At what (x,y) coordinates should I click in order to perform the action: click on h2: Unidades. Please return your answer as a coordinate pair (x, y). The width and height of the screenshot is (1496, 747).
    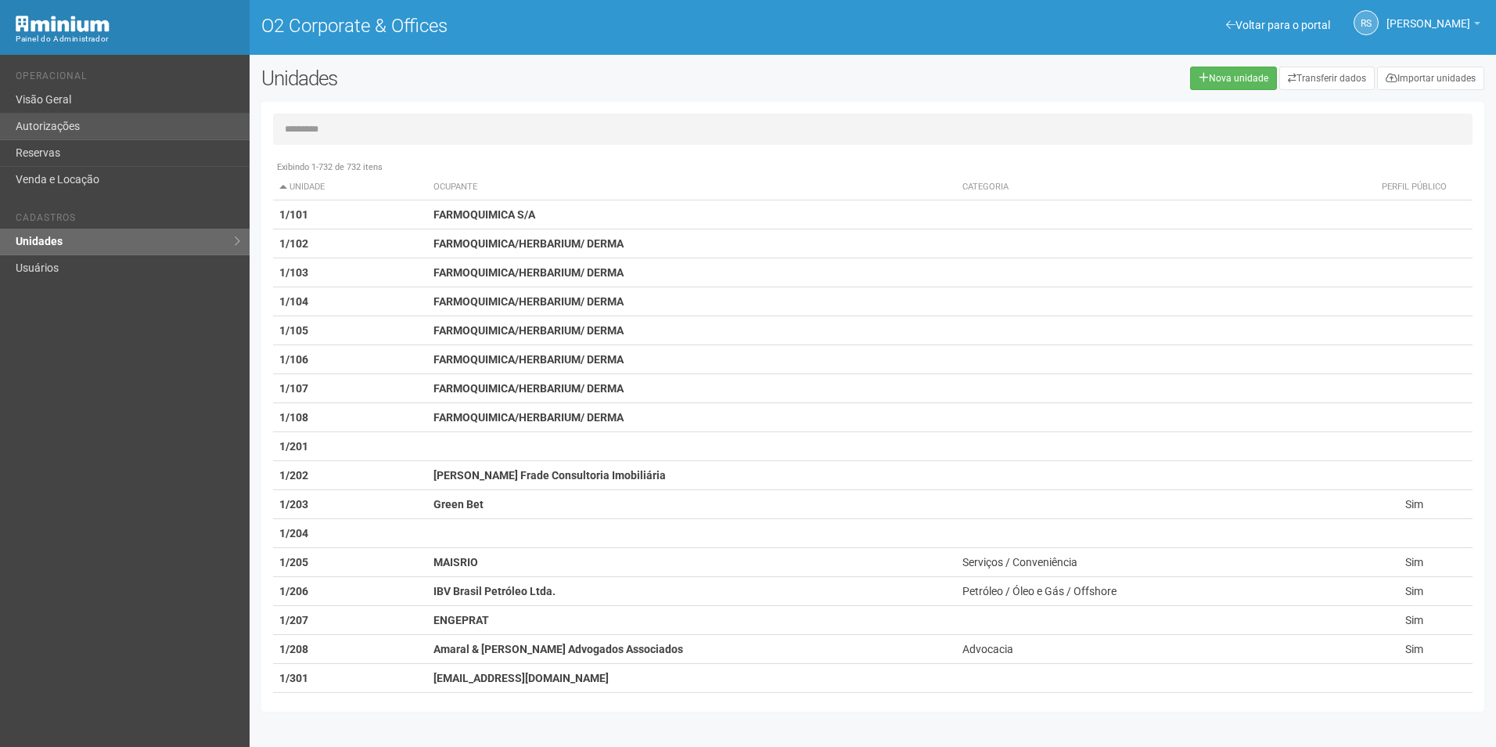
    Looking at the image, I should click on (509, 78).